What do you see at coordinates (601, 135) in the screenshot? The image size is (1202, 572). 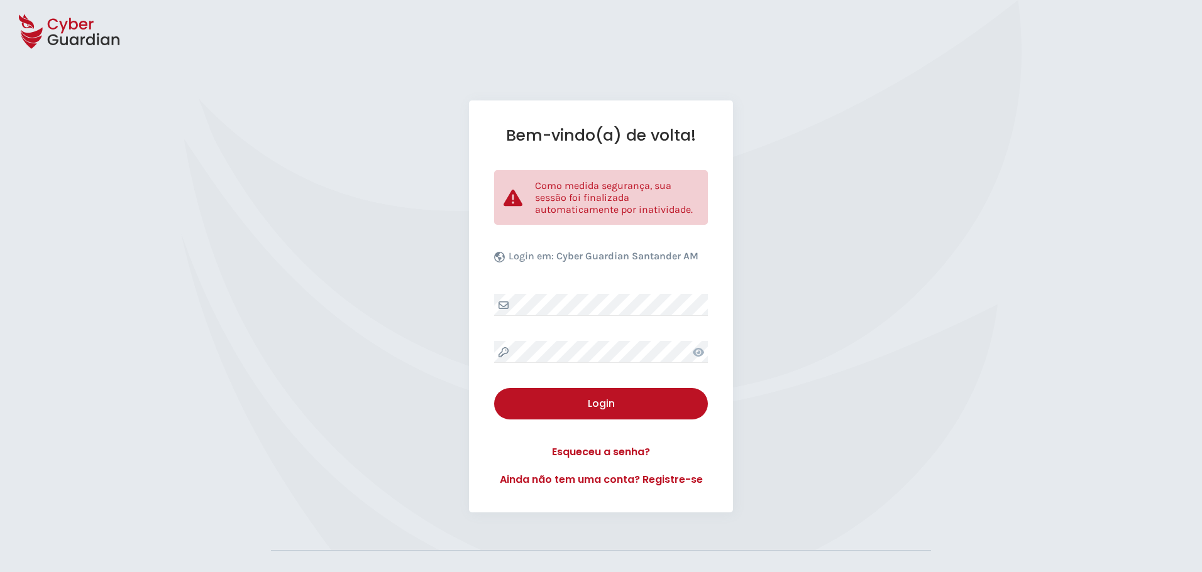 I see `h1: Bem-vindo(a) de volta!` at bounding box center [601, 135].